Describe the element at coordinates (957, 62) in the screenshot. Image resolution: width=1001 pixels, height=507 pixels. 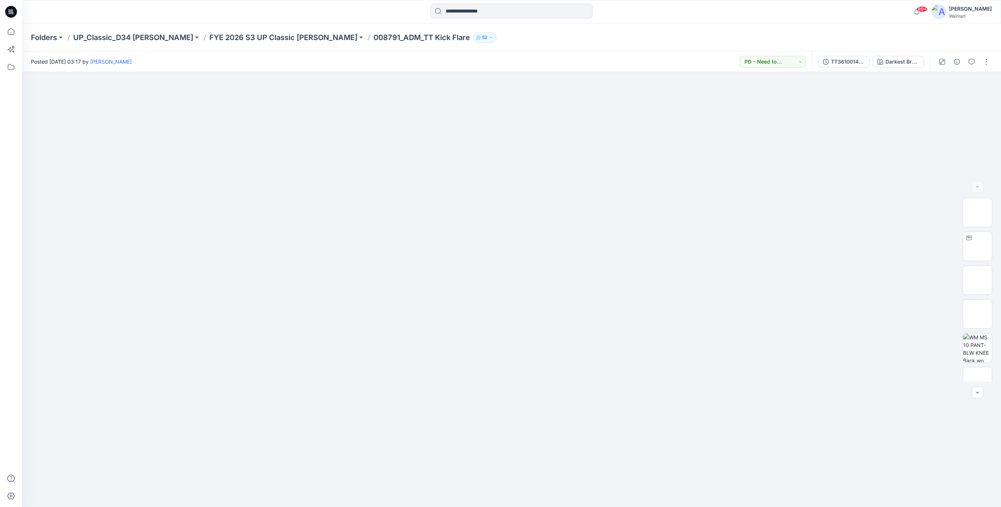
I see `button: Details` at that location.